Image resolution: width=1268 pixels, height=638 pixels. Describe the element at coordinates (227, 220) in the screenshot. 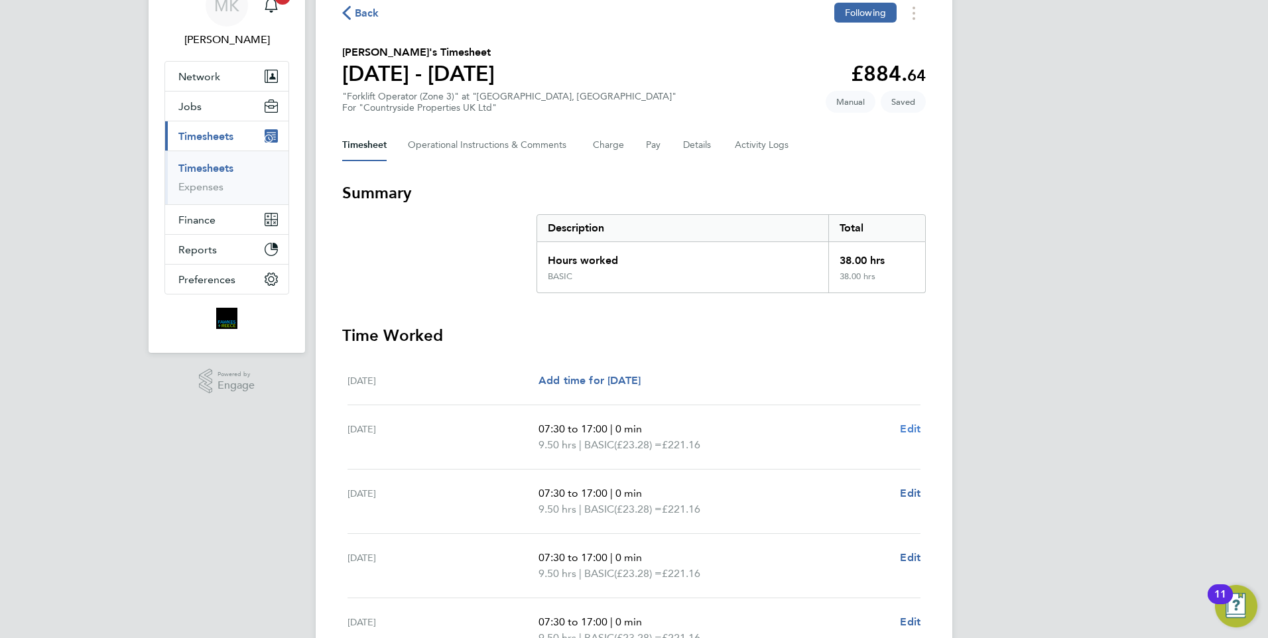

I see `button: Finance` at that location.